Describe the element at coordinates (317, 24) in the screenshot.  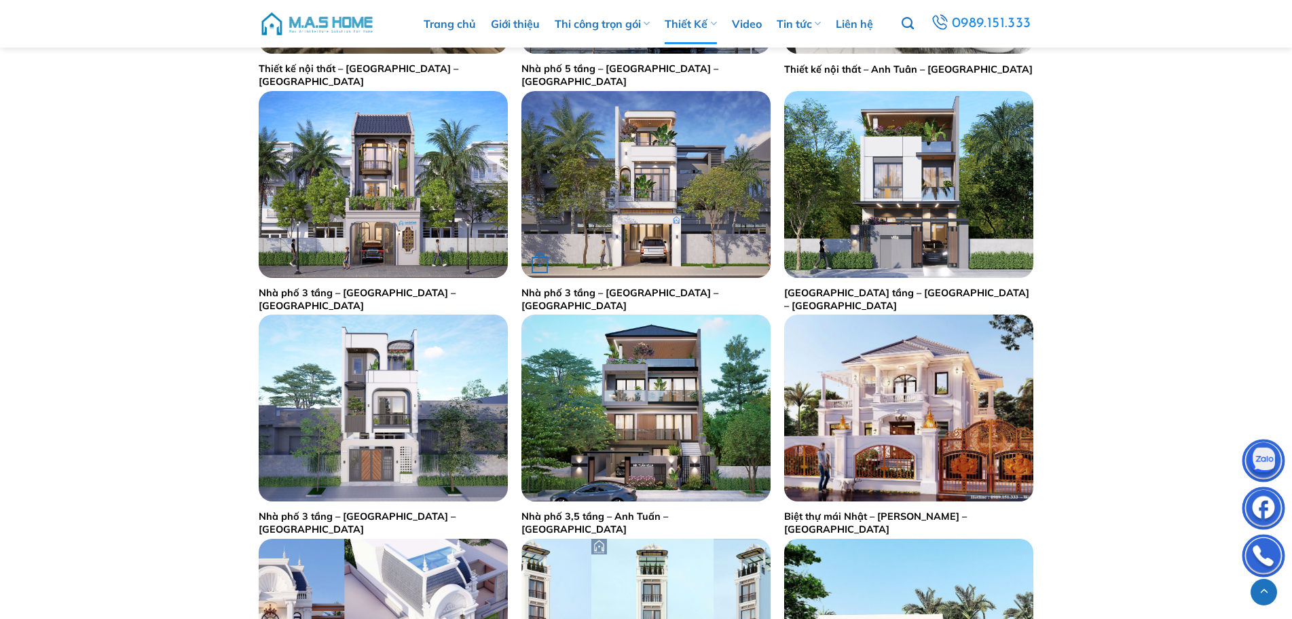
I see `img: M.A.S HOME – Tổng Thầu Thiết Kế Và Xây Nhà Trọn Gói` at that location.